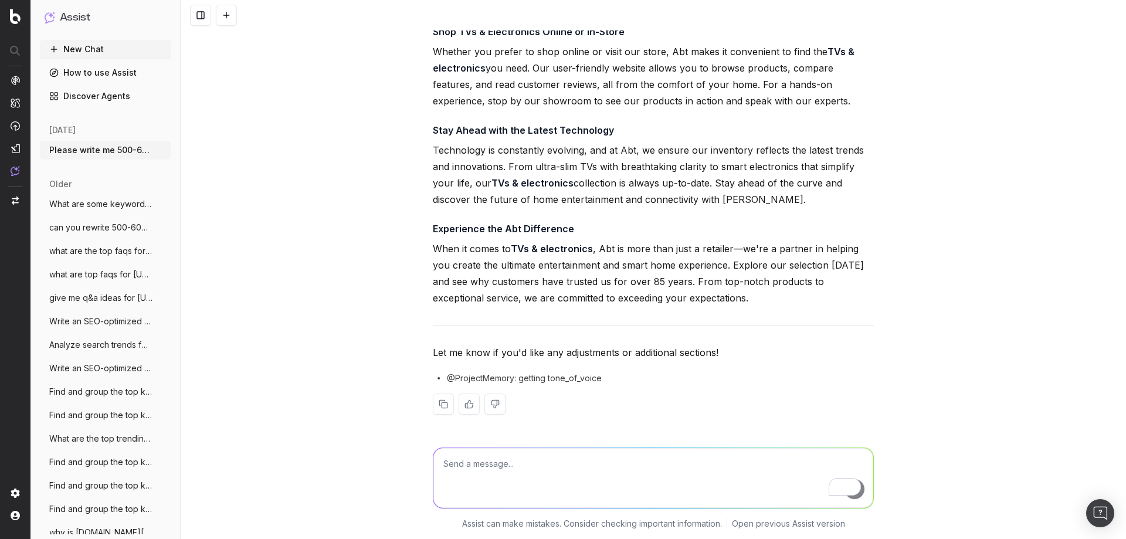  I want to click on a: How to use Assist, so click(106, 73).